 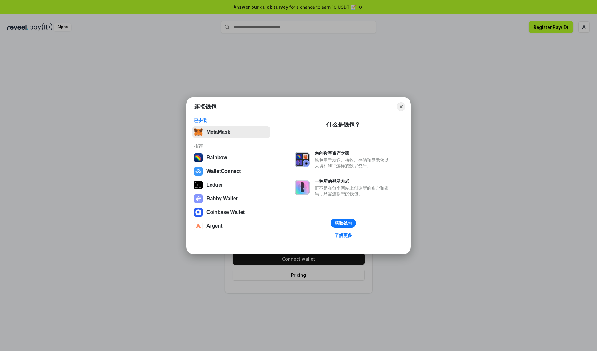 I want to click on div: Rainbow, so click(x=217, y=158).